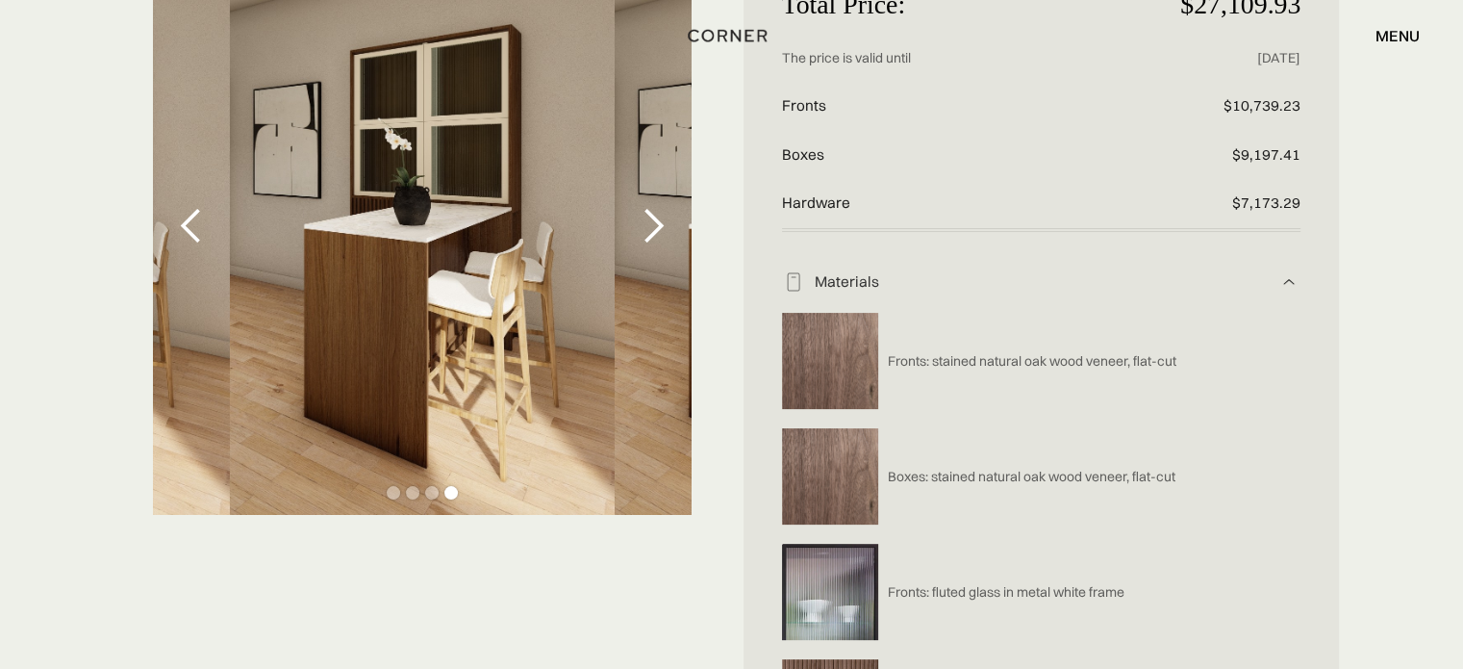 This screenshot has height=669, width=1463. I want to click on p: Fronts: fluted glass in metal white frame, so click(1006, 592).